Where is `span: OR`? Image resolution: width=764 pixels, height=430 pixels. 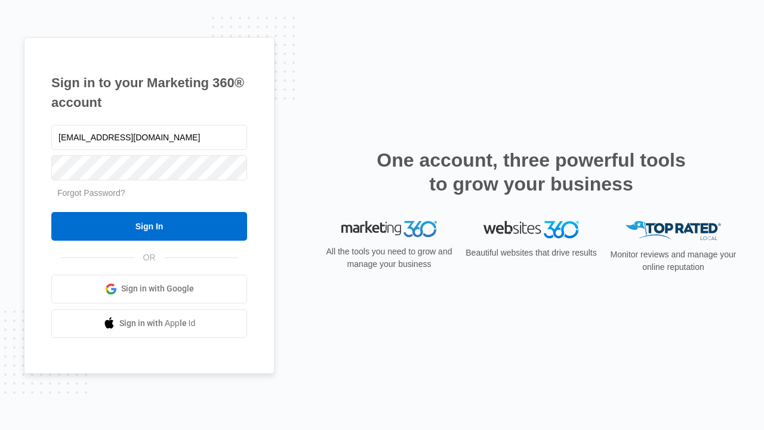 span: OR is located at coordinates (149, 257).